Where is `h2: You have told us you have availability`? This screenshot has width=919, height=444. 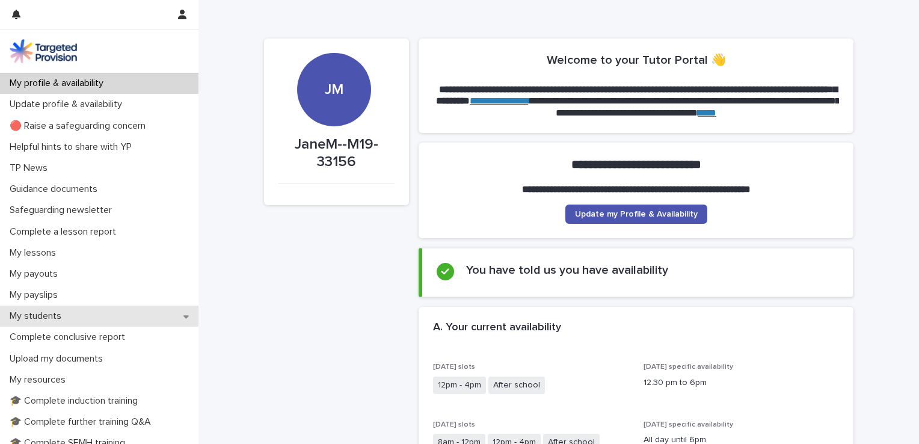
h2: You have told us you have availability is located at coordinates (567, 270).